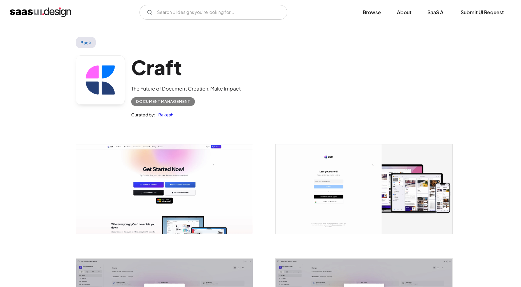 This screenshot has height=287, width=521. Describe the element at coordinates (436, 12) in the screenshot. I see `a: SaaS Ai` at that location.